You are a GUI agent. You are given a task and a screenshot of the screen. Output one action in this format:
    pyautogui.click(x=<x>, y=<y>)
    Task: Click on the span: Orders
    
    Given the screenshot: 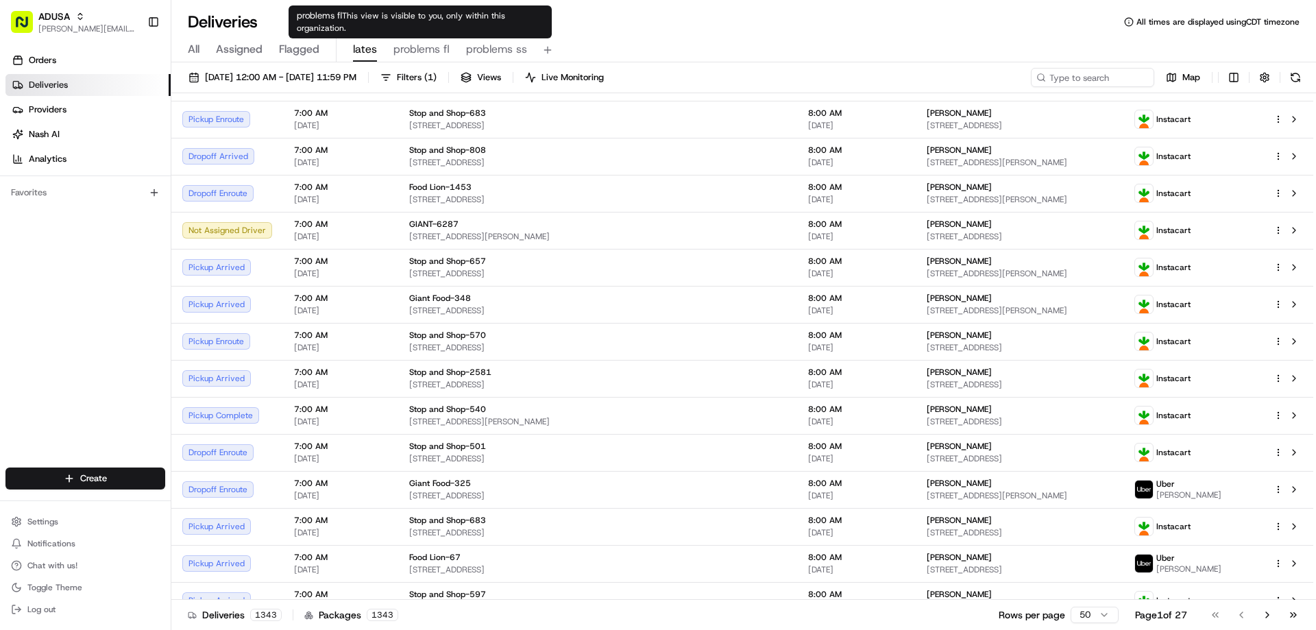 What is the action you would take?
    pyautogui.click(x=42, y=60)
    